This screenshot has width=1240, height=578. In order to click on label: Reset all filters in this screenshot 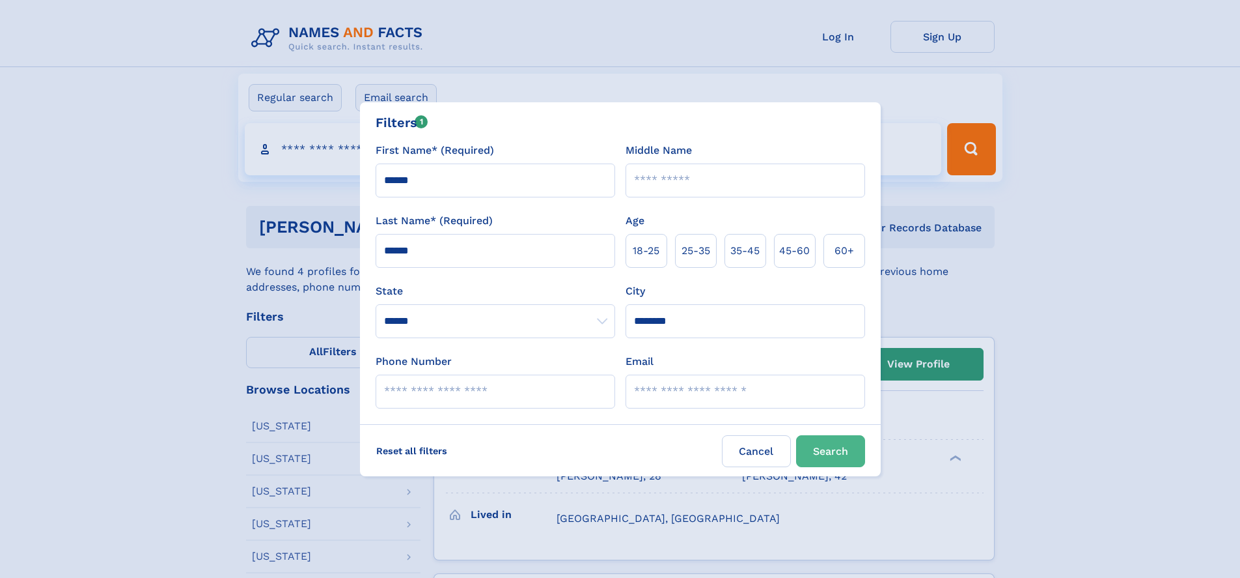, I will do `click(411, 451)`.